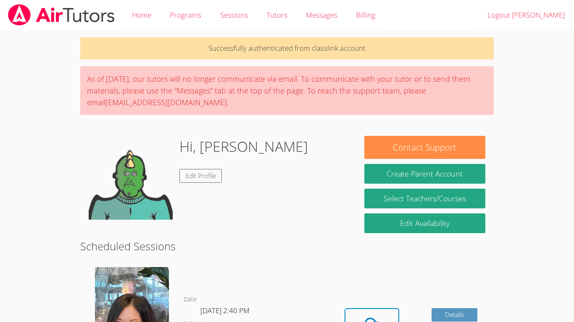  I want to click on a: Edit Availability, so click(424, 223).